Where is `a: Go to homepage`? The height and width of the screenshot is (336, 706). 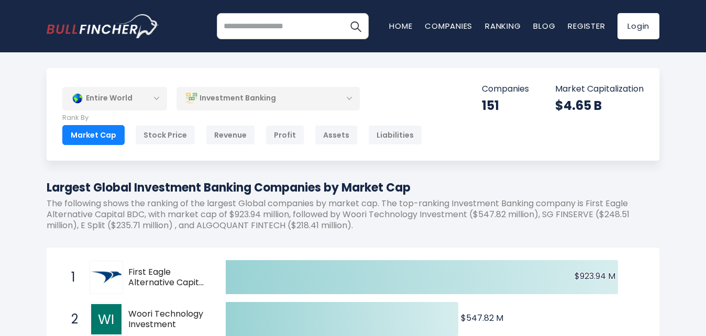 a: Go to homepage is located at coordinates (103, 26).